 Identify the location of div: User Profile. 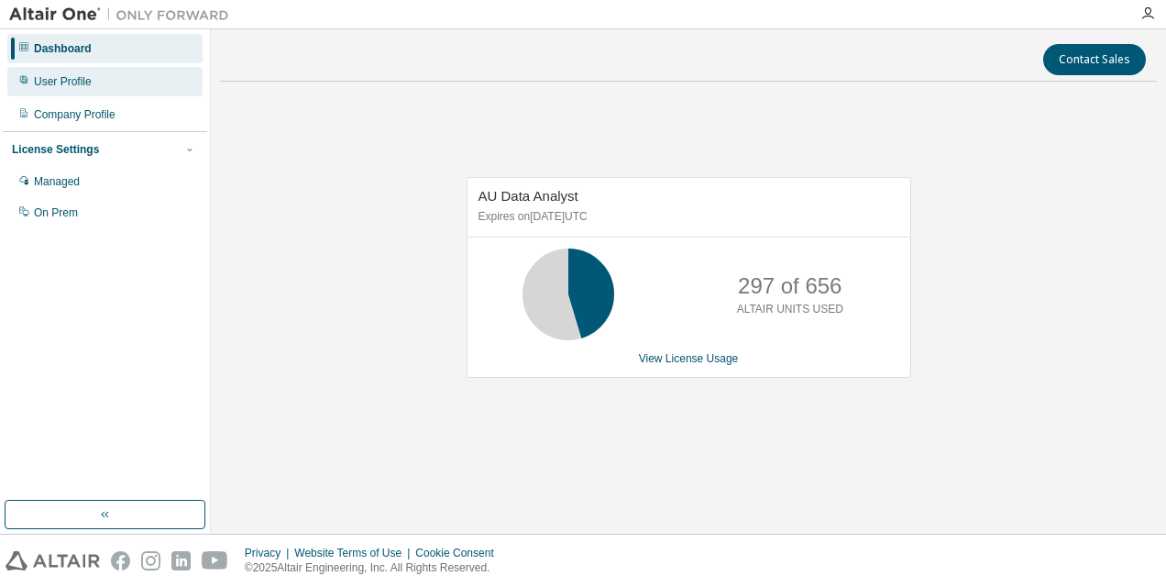
(62, 82).